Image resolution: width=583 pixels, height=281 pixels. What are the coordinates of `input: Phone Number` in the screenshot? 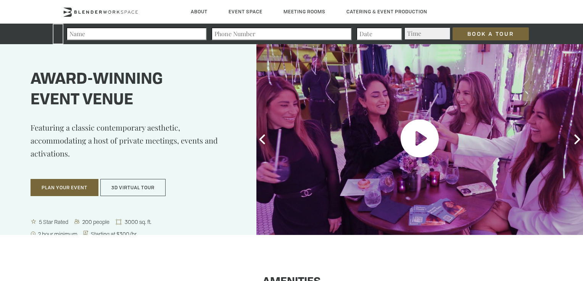 It's located at (281, 34).